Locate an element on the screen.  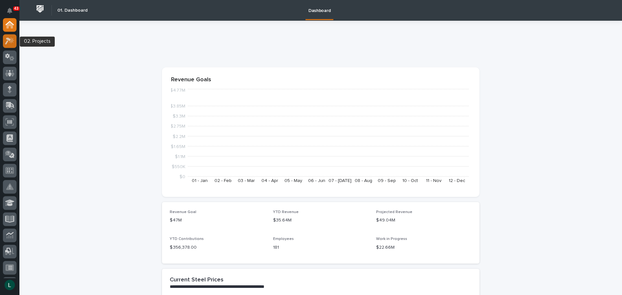
tspan: $2.75M is located at coordinates (178, 126).